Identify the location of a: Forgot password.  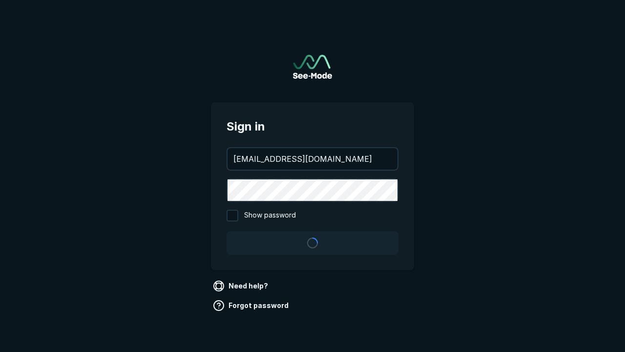
(251, 305).